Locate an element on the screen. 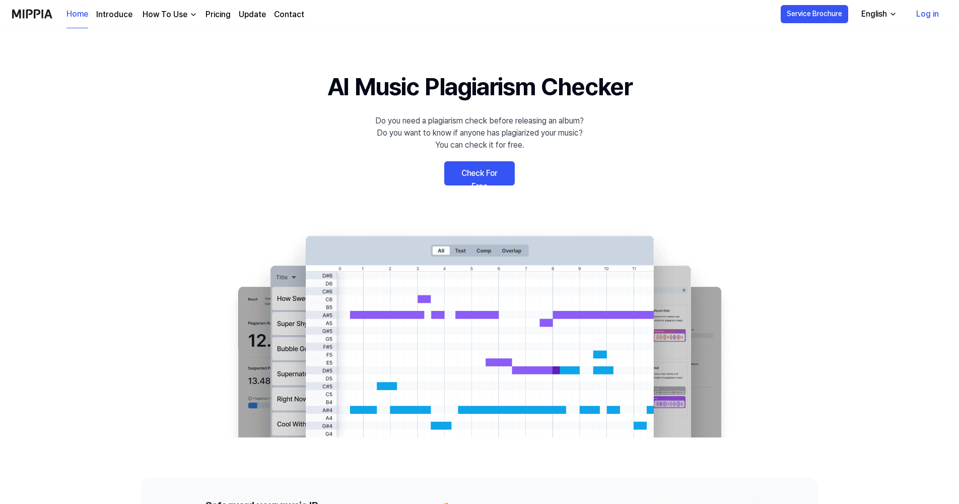 The height and width of the screenshot is (504, 959). a: Pricing is located at coordinates (218, 15).